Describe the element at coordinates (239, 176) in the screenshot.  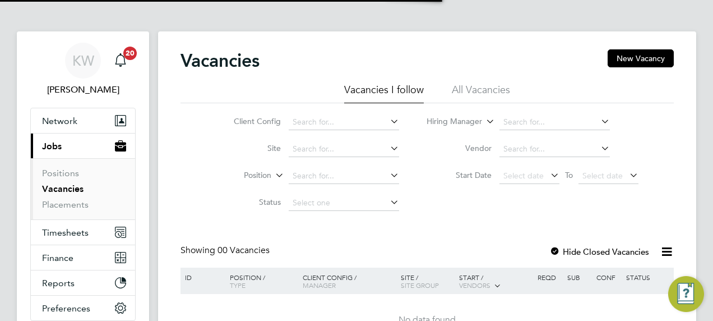
I see `label: Position` at that location.